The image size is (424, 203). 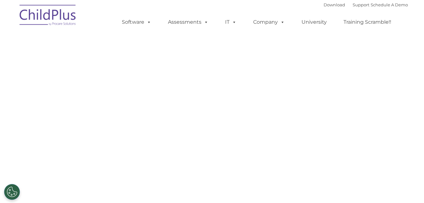 I want to click on a: IT, so click(x=231, y=22).